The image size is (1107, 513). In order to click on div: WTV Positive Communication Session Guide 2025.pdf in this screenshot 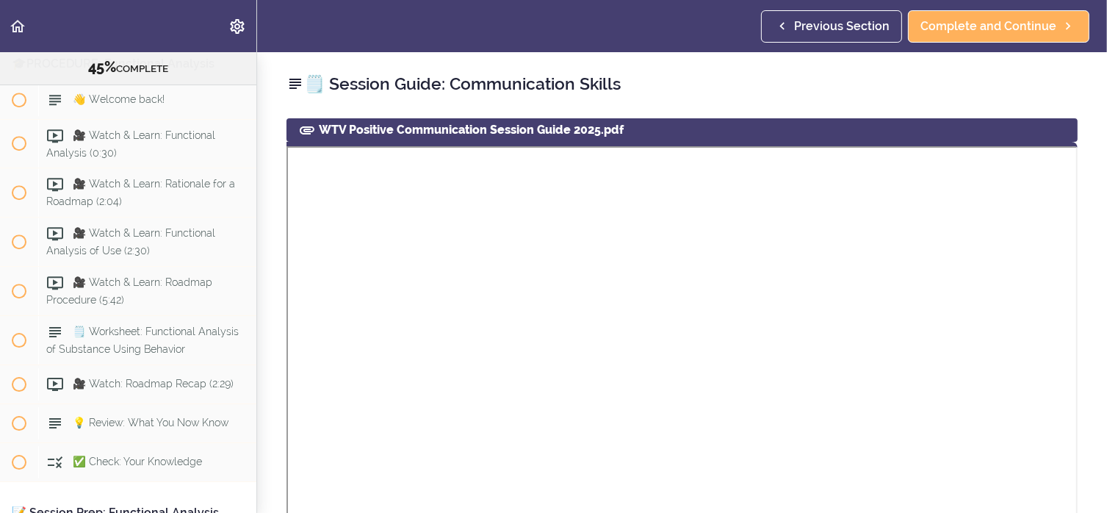, I will do `click(682, 130)`.